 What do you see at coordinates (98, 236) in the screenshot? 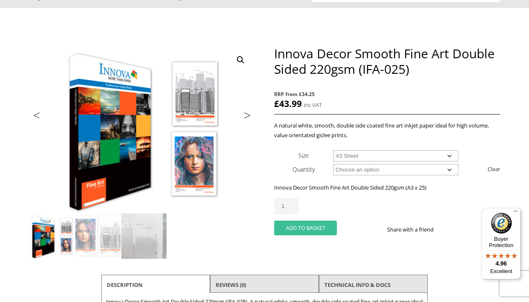
I see `img: Innova Decor Smooth Fine Art Double Sided 220gsm (IFA-025) - Image 2` at bounding box center [98, 236].